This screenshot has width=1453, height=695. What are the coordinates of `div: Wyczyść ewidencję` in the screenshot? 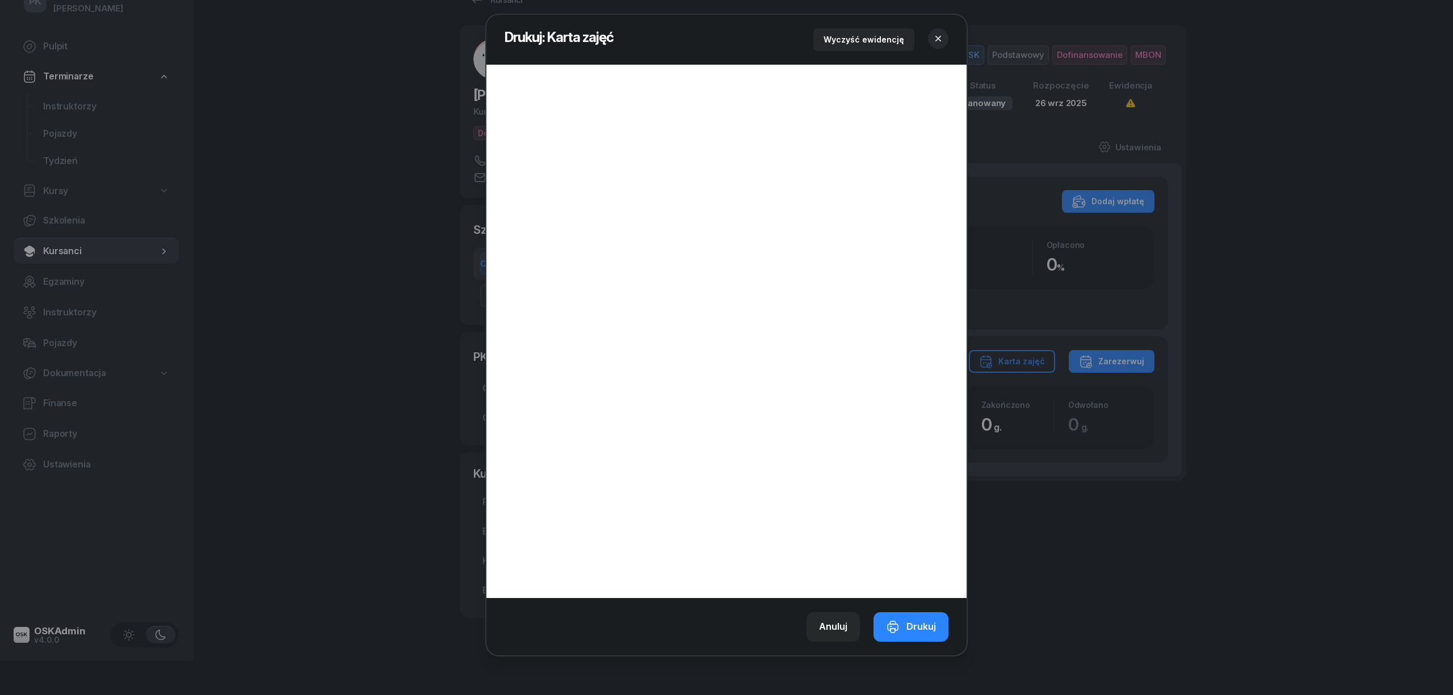 It's located at (864, 40).